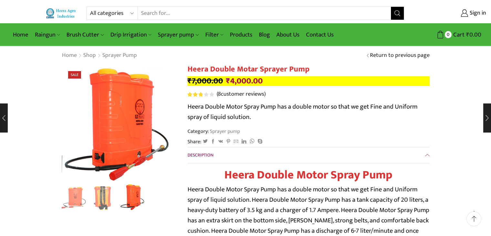 This screenshot has height=236, width=491. Describe the element at coordinates (75, 75) in the screenshot. I see `span: Sale` at that location.